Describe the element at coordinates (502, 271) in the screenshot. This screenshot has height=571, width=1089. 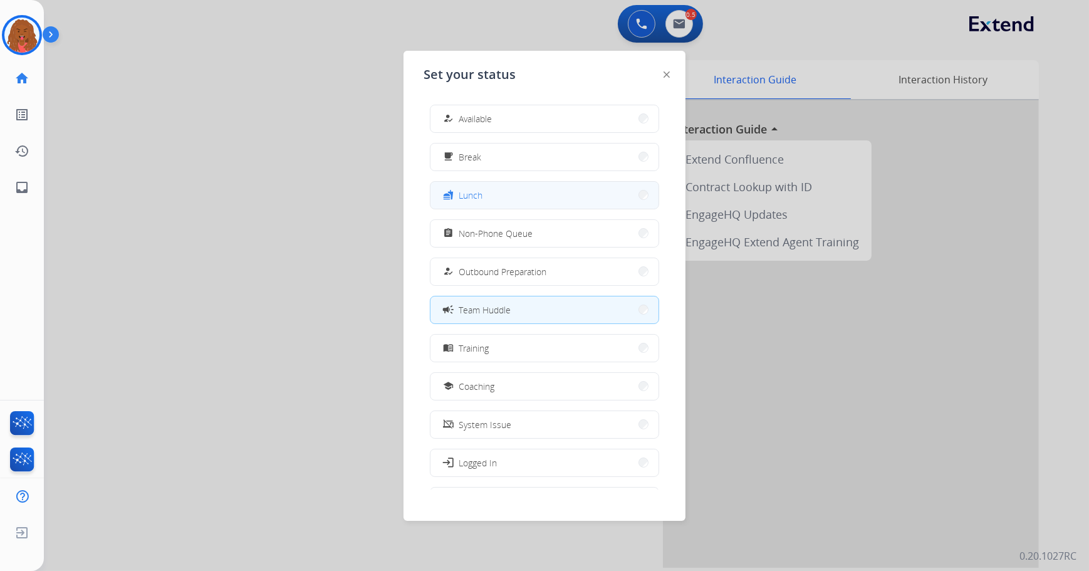
I see `span: Outbound Preparation` at that location.